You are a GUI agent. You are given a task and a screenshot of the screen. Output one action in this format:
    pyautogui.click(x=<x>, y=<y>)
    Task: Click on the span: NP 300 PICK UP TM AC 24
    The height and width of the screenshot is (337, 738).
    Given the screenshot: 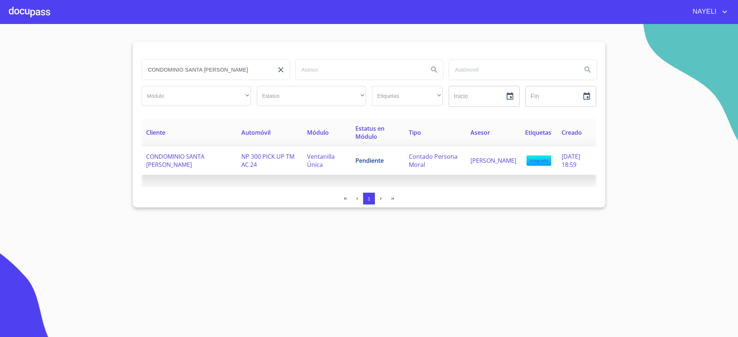 What is the action you would take?
    pyautogui.click(x=268, y=161)
    